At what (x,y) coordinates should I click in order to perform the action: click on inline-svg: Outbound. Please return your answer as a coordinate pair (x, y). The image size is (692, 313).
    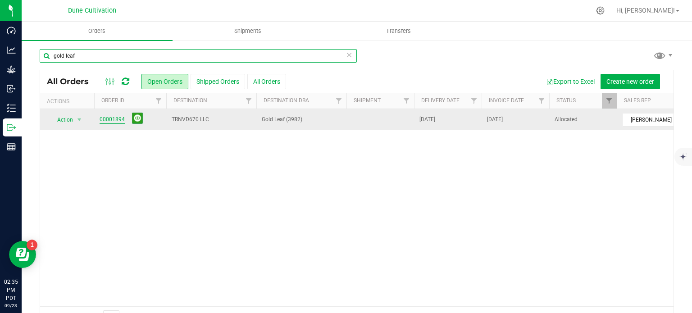
    Looking at the image, I should click on (11, 128).